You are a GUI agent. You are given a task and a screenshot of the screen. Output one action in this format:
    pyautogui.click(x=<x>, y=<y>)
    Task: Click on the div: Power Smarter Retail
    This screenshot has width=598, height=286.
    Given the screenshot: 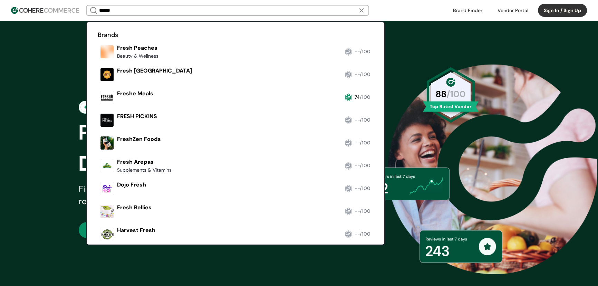 What is the action you would take?
    pyautogui.click(x=195, y=133)
    